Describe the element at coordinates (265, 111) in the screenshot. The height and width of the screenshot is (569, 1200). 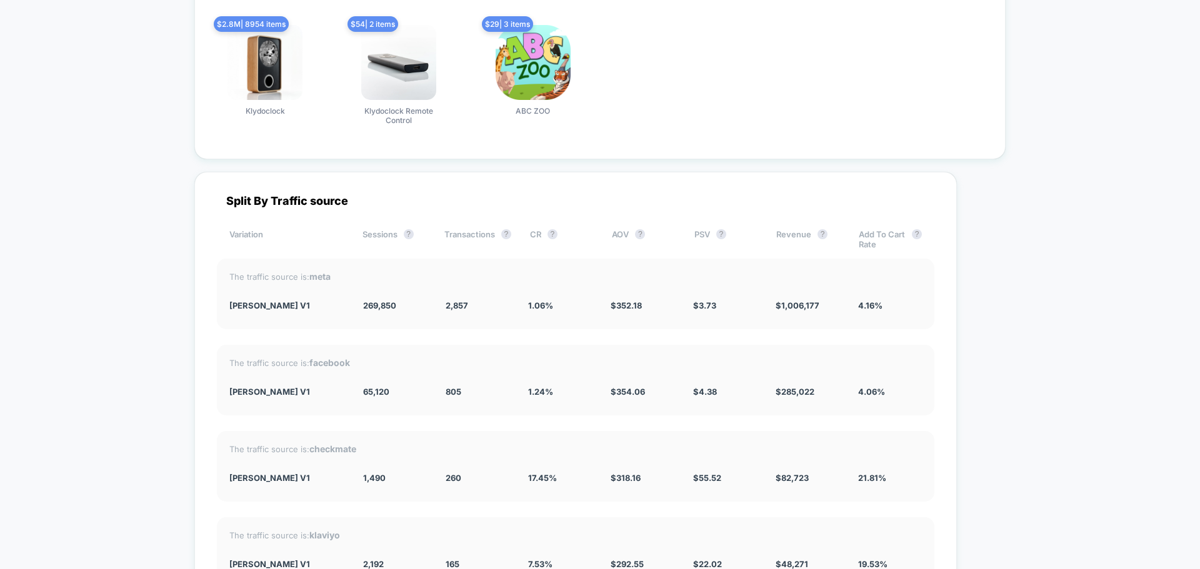
I see `span: Klydoclock` at that location.